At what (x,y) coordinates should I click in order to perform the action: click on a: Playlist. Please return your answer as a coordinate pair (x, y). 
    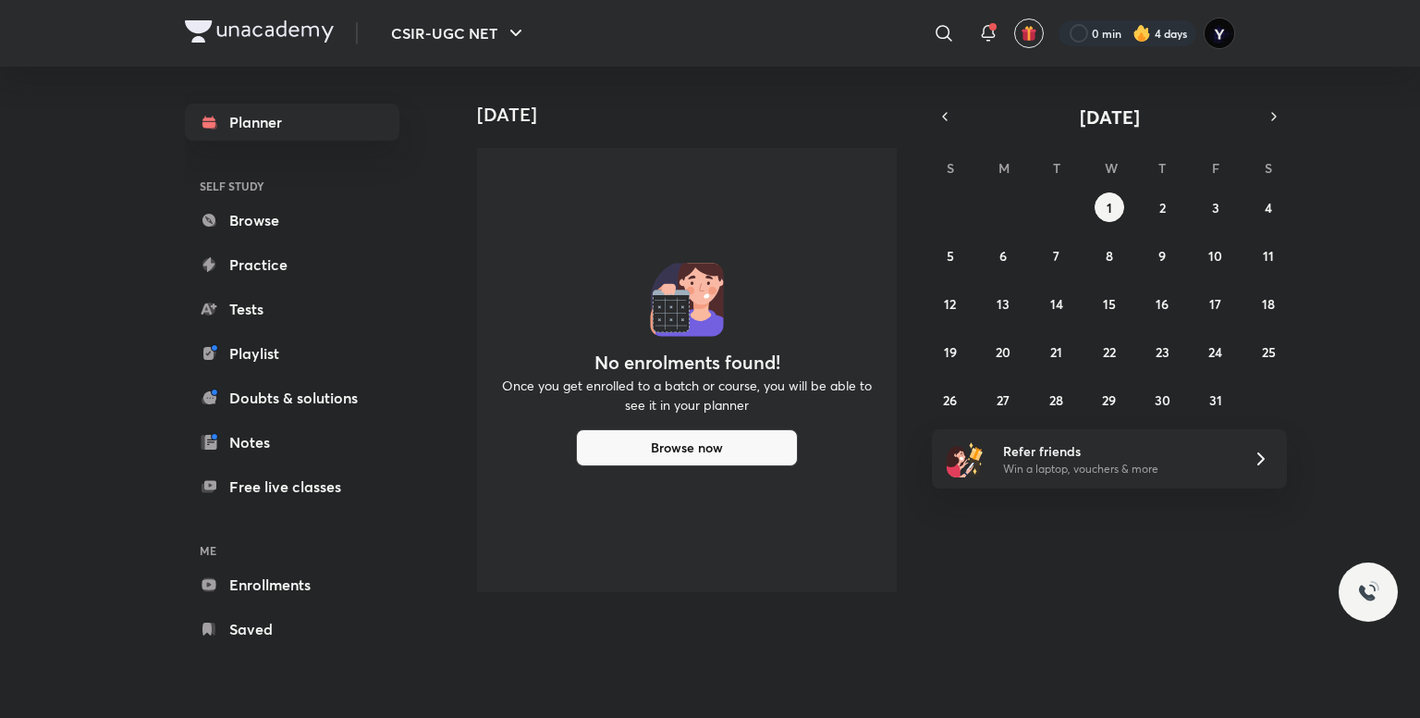
    Looking at the image, I should click on (292, 353).